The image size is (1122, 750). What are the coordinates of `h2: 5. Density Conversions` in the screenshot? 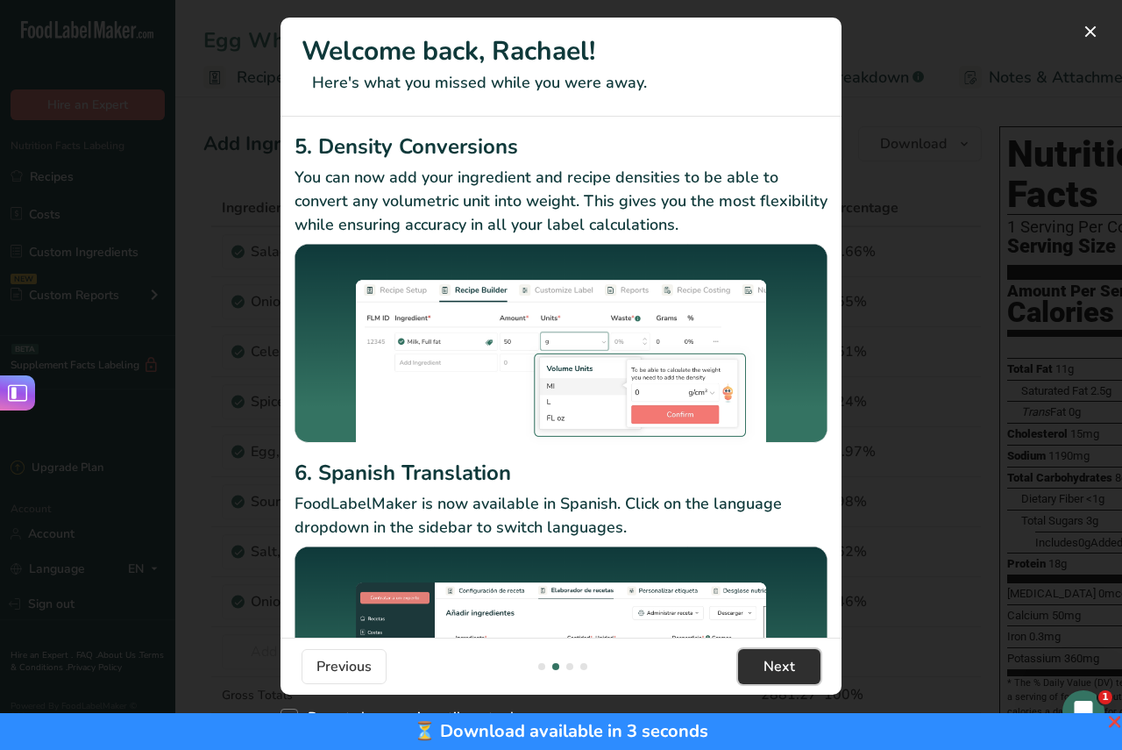 It's located at (561, 146).